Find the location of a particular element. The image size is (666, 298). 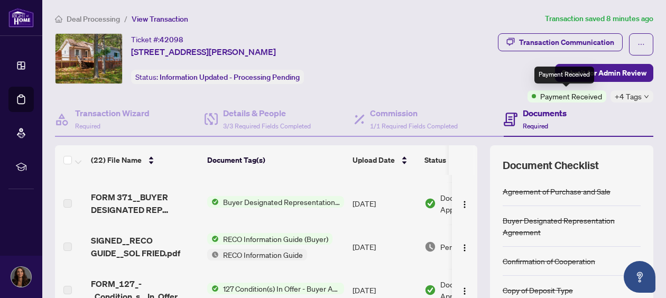

th: Upload Date is located at coordinates (385, 160).